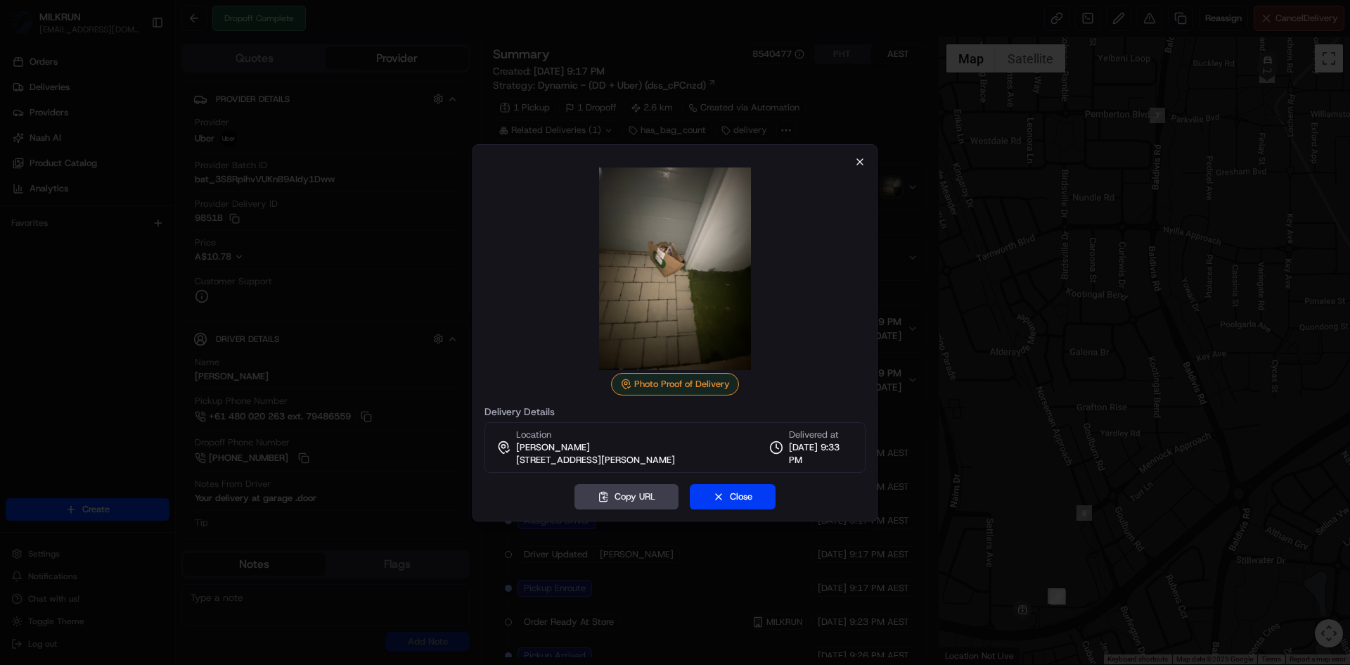  What do you see at coordinates (821, 435) in the screenshot?
I see `span: Delivered at` at bounding box center [821, 435].